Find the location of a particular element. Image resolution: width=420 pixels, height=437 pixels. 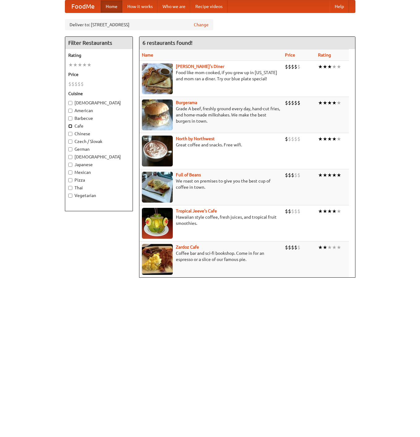

img: burgerama.jpg is located at coordinates (157, 115).